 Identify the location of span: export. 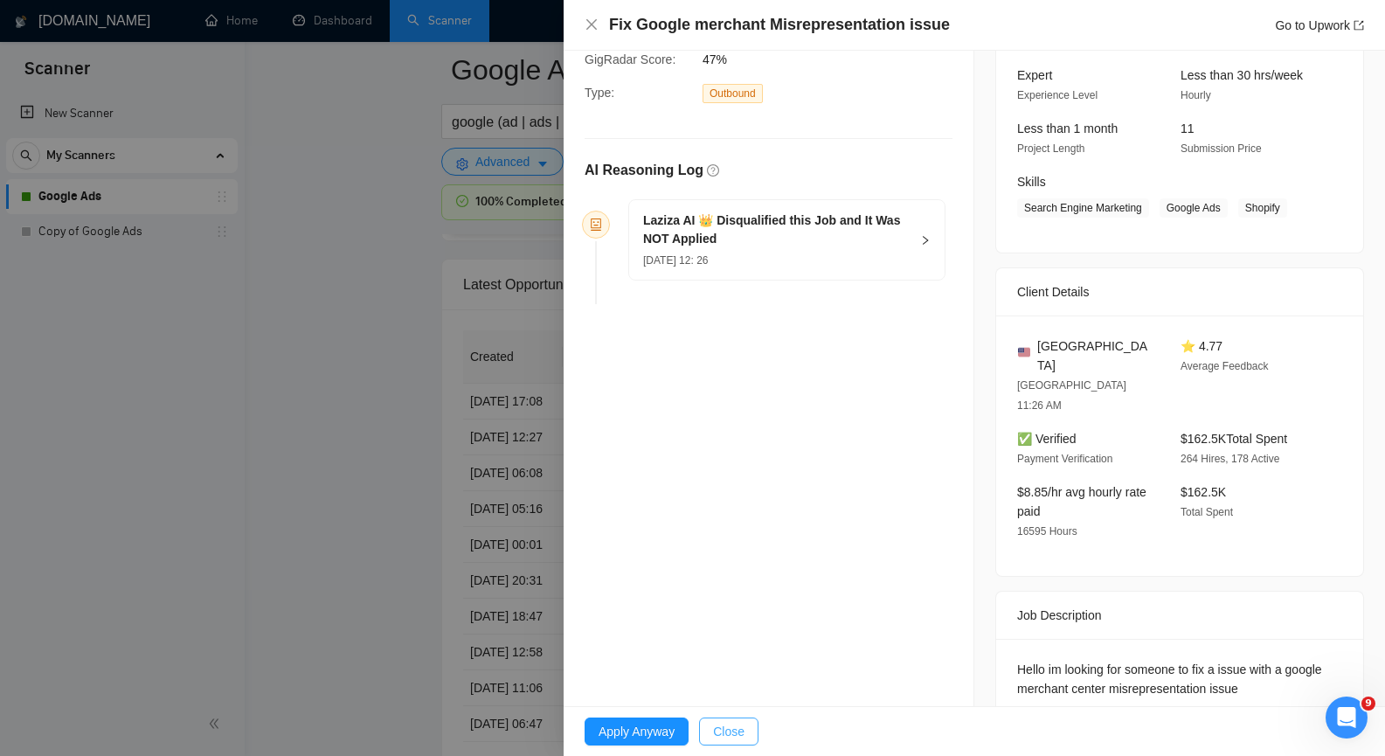
(1359, 25).